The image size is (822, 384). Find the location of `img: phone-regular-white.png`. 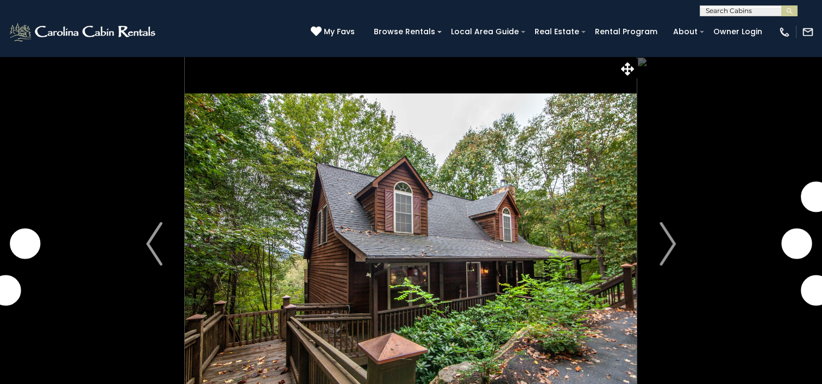

img: phone-regular-white.png is located at coordinates (785, 32).